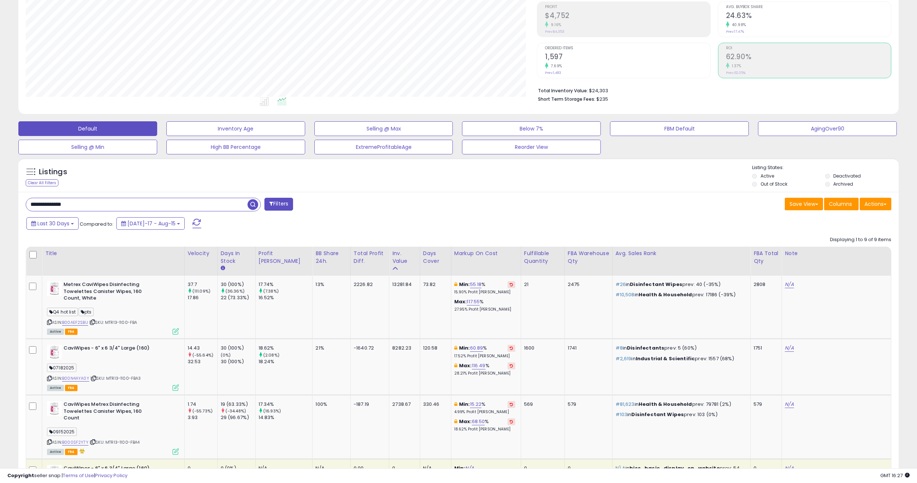 This screenshot has width=917, height=483. Describe the element at coordinates (476, 284) in the screenshot. I see `a: 55.18` at that location.